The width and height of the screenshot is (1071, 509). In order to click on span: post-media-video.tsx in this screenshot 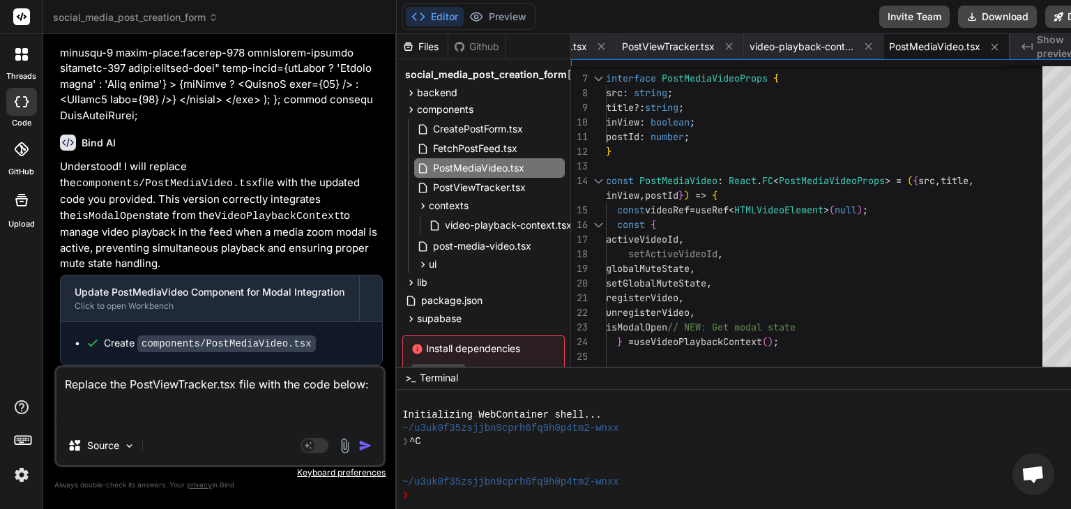, I will do `click(482, 246)`.